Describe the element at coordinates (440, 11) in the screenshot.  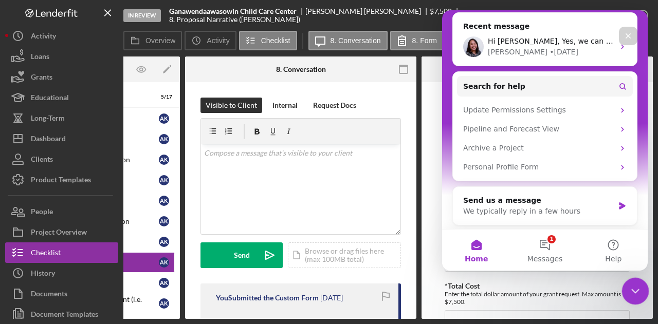
I see `span: $7,500` at that location.